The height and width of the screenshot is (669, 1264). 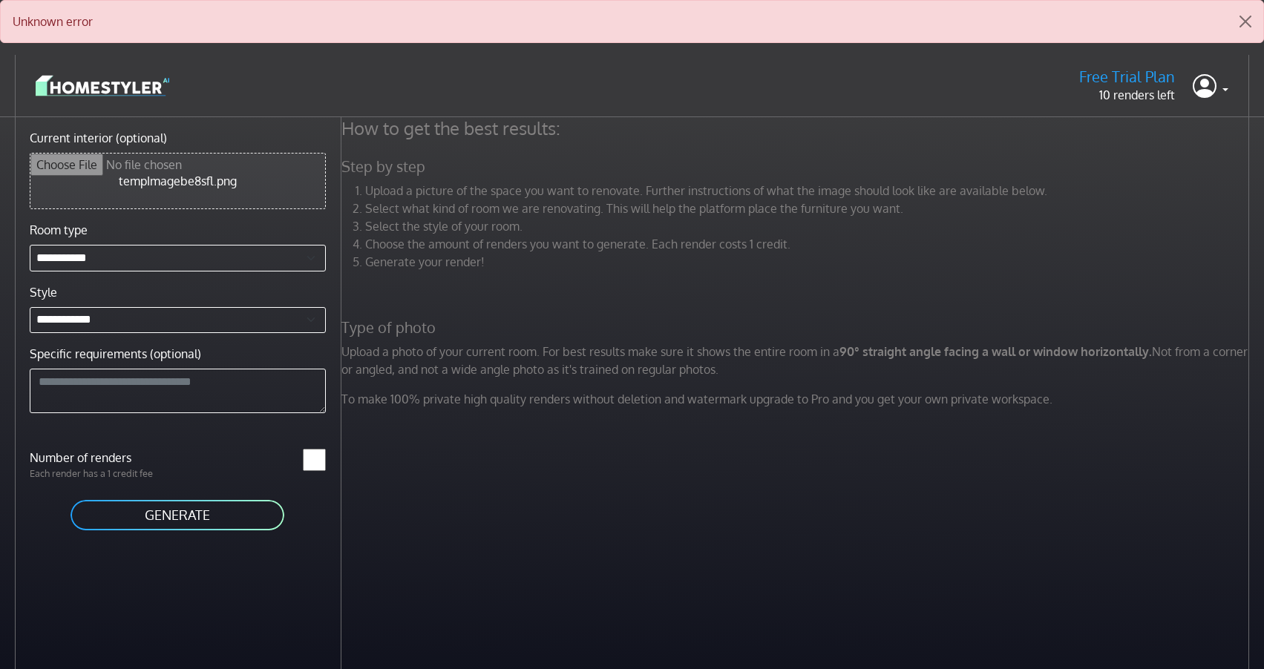 I want to click on label: Current interior (optional), so click(x=98, y=138).